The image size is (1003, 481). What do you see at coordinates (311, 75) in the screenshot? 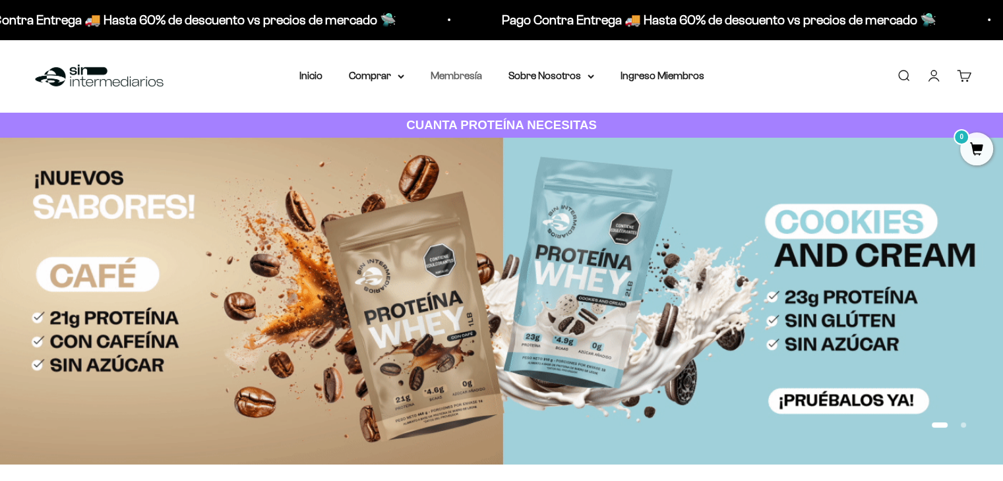
I see `a: Inicio` at bounding box center [311, 75].